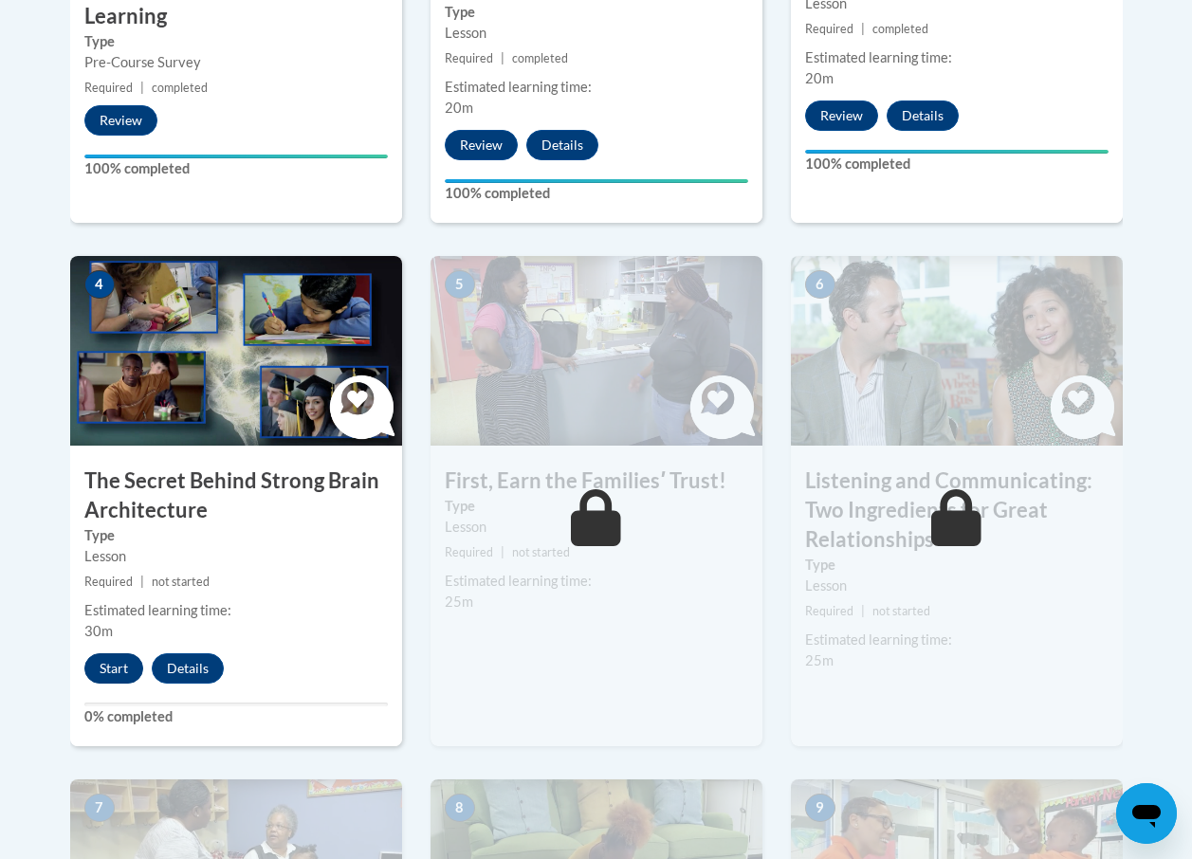  Describe the element at coordinates (100, 808) in the screenshot. I see `span: 7` at that location.